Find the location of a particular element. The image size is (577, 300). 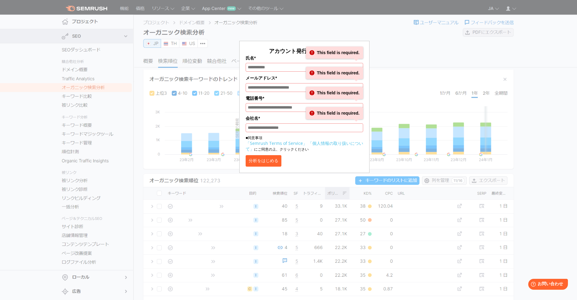

button: 分析をはじめる is located at coordinates (263, 161).